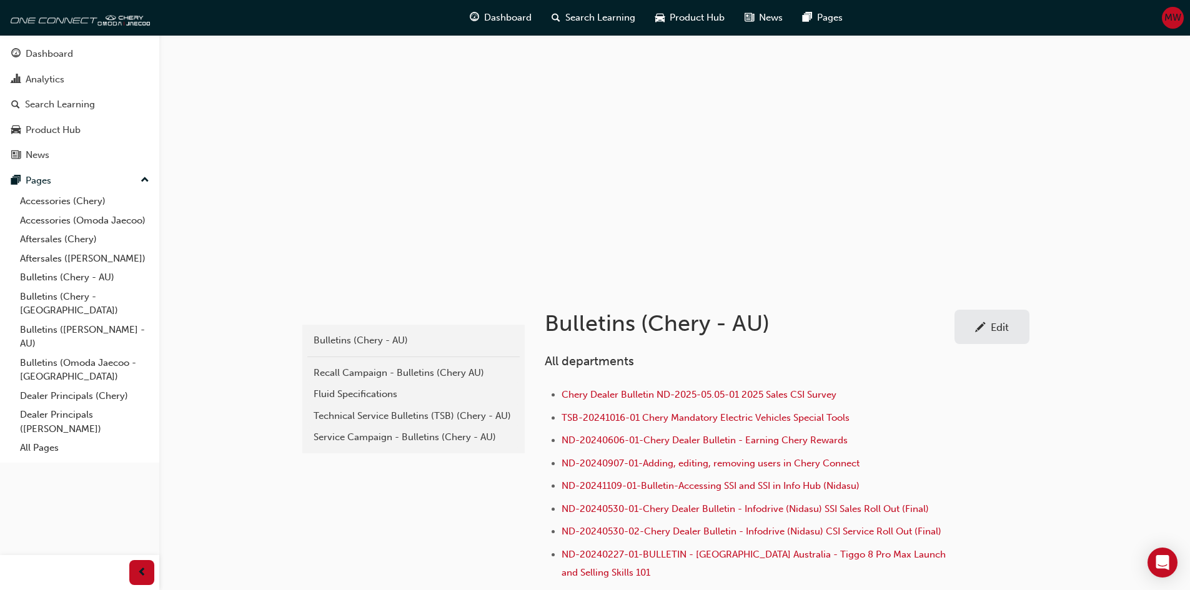 Image resolution: width=1190 pixels, height=590 pixels. What do you see at coordinates (1172, 17) in the screenshot?
I see `span: MW` at bounding box center [1172, 17].